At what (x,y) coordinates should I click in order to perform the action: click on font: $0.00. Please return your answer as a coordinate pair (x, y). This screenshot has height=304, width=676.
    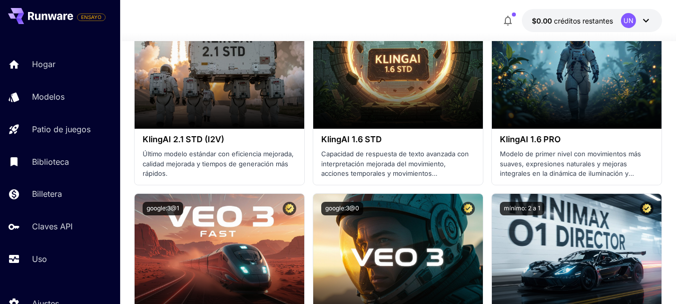
    Looking at the image, I should click on (542, 21).